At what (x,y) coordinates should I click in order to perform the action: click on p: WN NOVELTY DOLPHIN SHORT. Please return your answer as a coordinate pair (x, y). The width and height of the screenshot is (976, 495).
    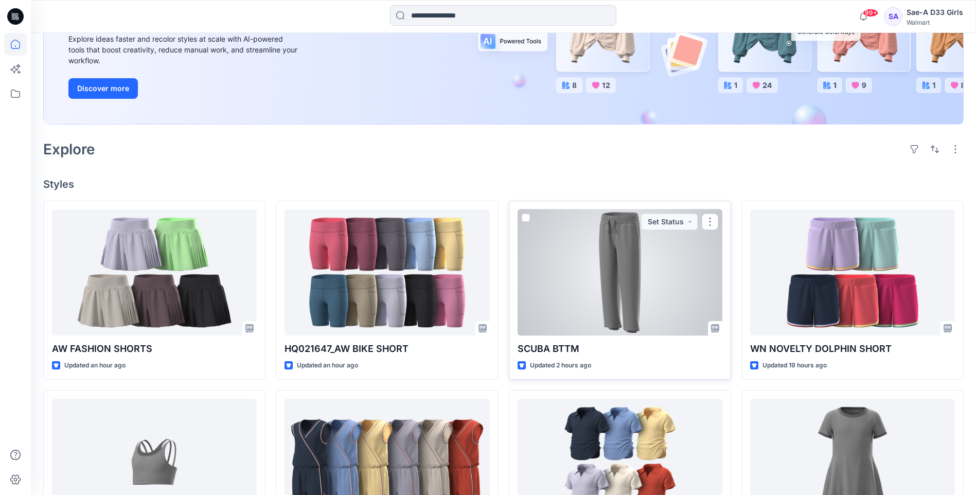
    Looking at the image, I should click on (852, 349).